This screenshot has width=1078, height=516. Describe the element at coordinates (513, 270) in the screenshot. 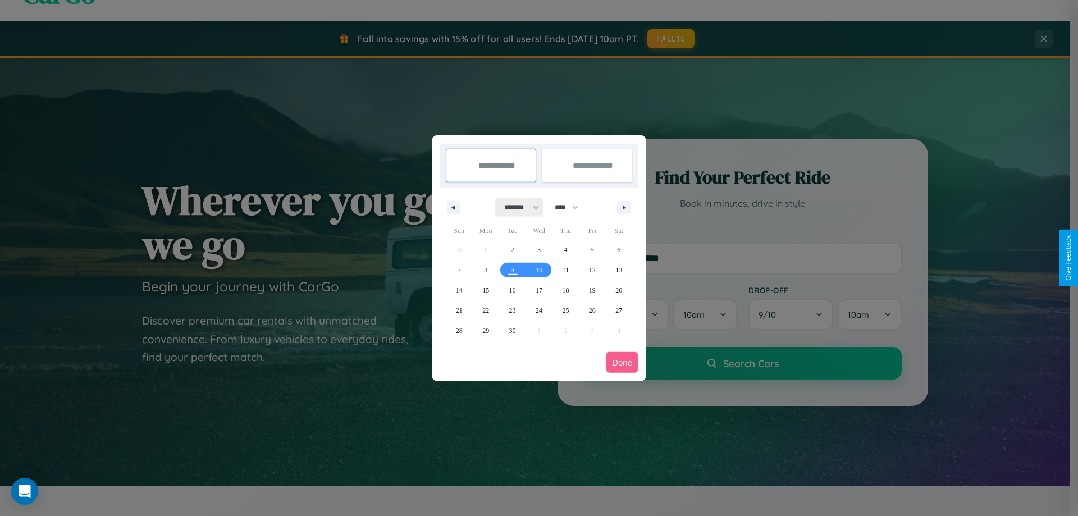

I see `span: 9` at that location.